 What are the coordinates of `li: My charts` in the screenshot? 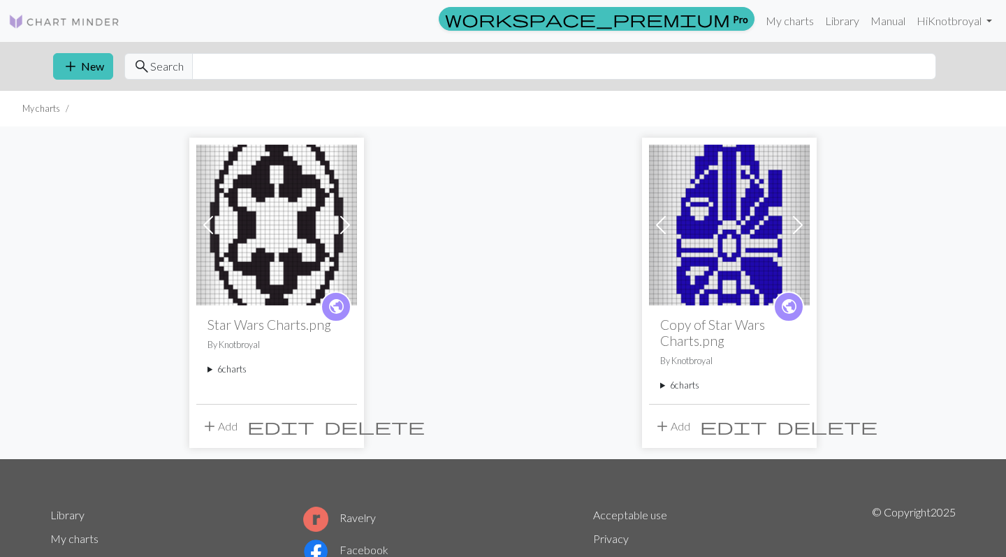 It's located at (41, 108).